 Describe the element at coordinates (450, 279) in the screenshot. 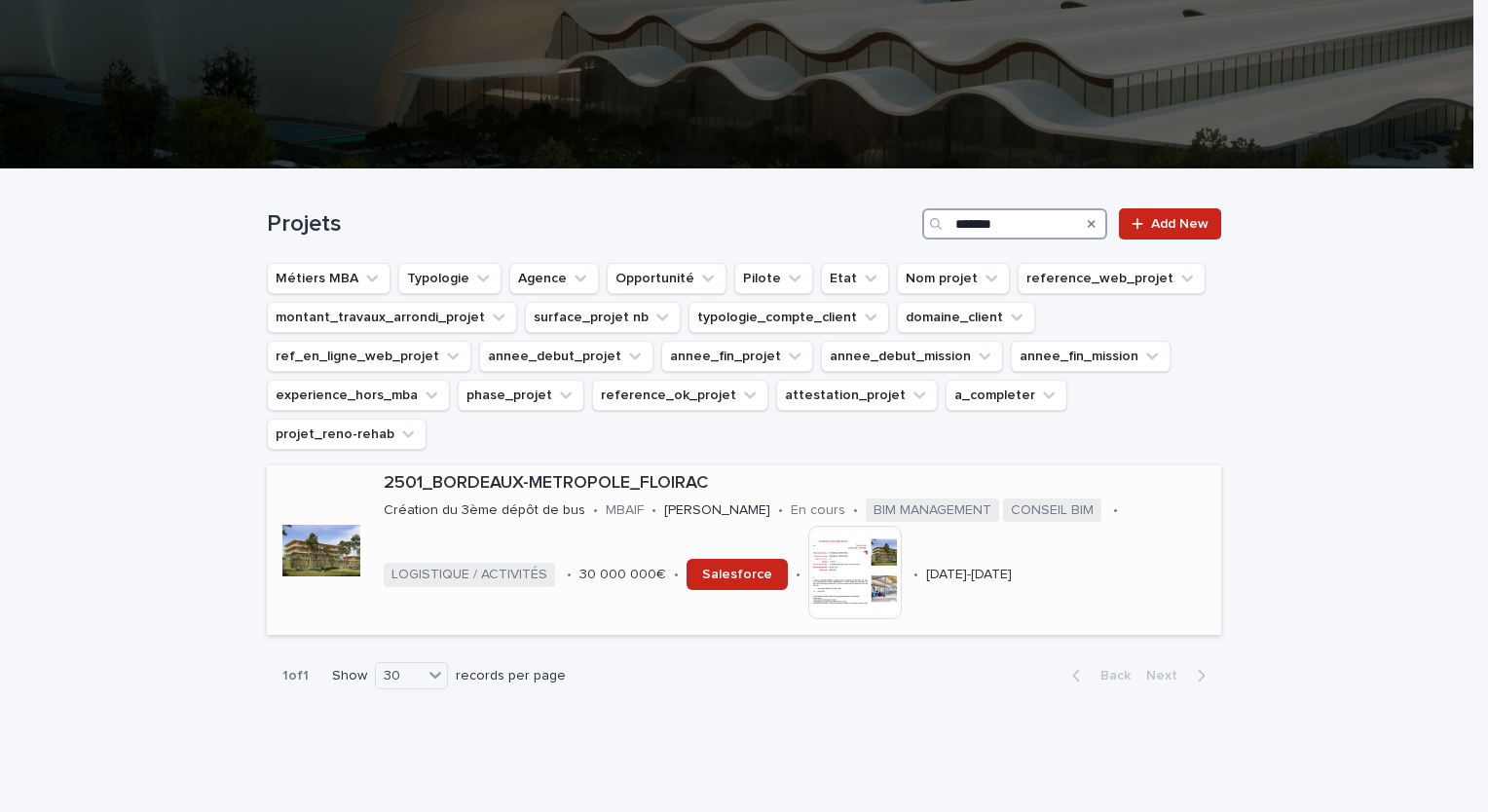

I see `button: Typologie` at that location.